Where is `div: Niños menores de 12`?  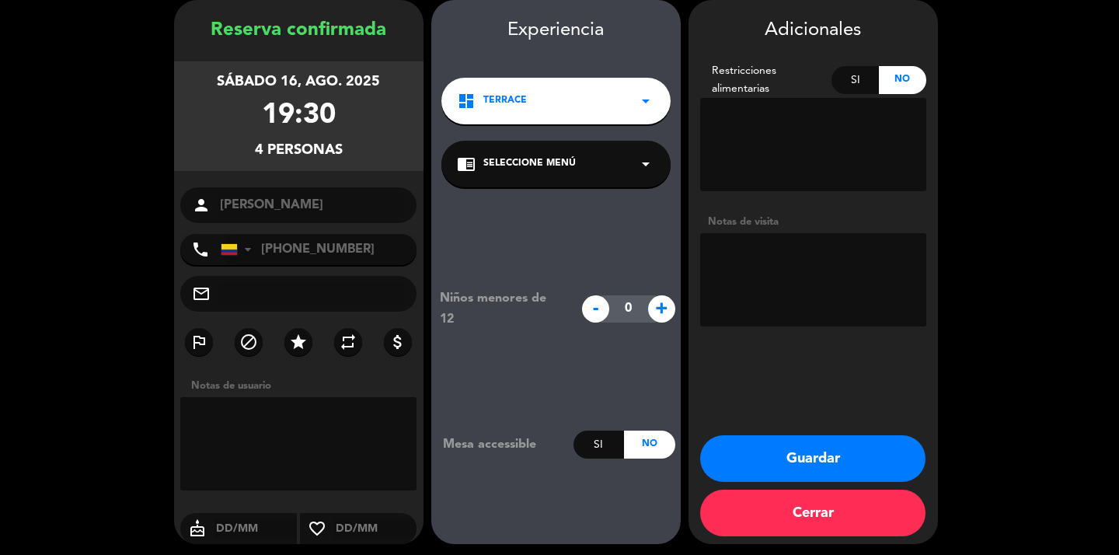 div: Niños menores de 12 is located at coordinates (500, 308).